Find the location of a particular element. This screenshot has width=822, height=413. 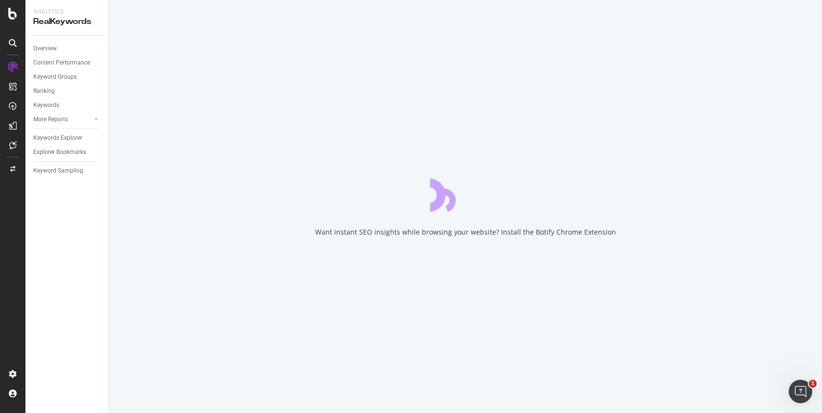

div: RealKeywords is located at coordinates (67, 22).